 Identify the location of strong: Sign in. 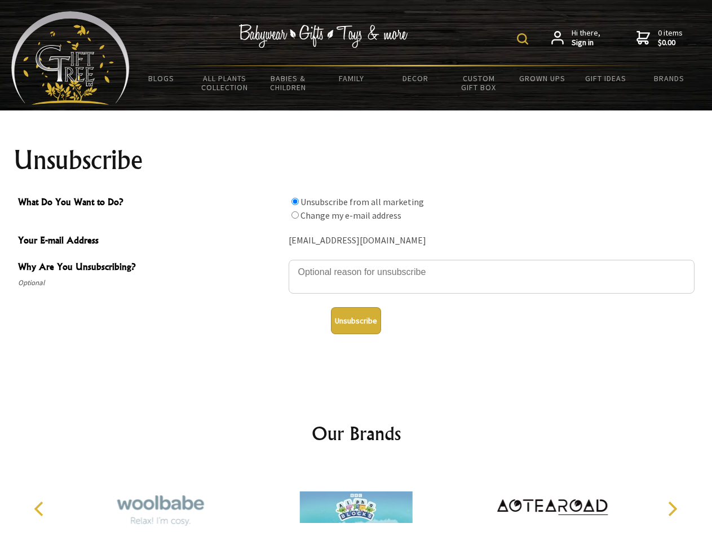
(586, 43).